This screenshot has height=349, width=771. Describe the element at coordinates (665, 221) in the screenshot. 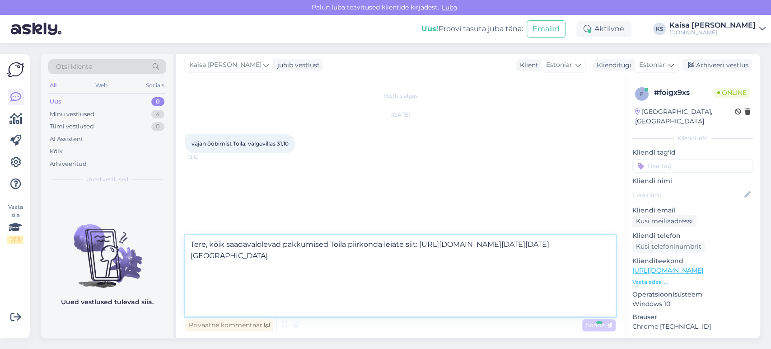

I see `div: Küsi meiliaadressi` at that location.